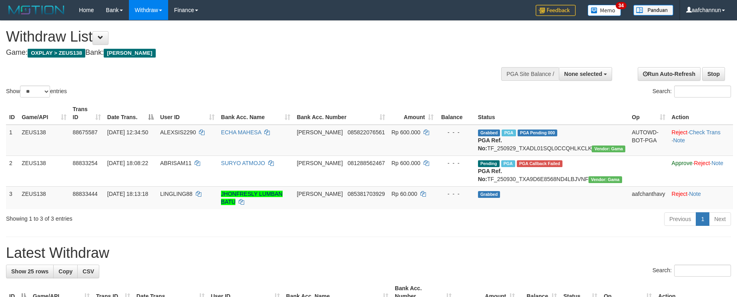 This screenshot has width=737, height=297. Describe the element at coordinates (85, 163) in the screenshot. I see `span: 88833254` at that location.